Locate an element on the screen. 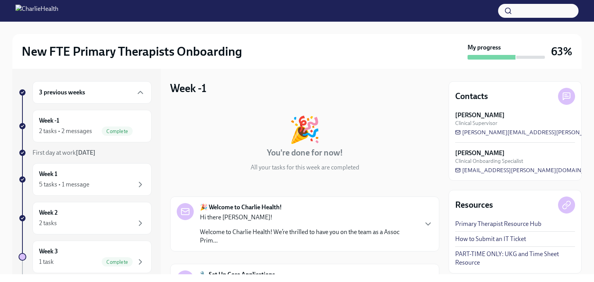  a: Week 15 tasks • 1 message is located at coordinates (85, 179).